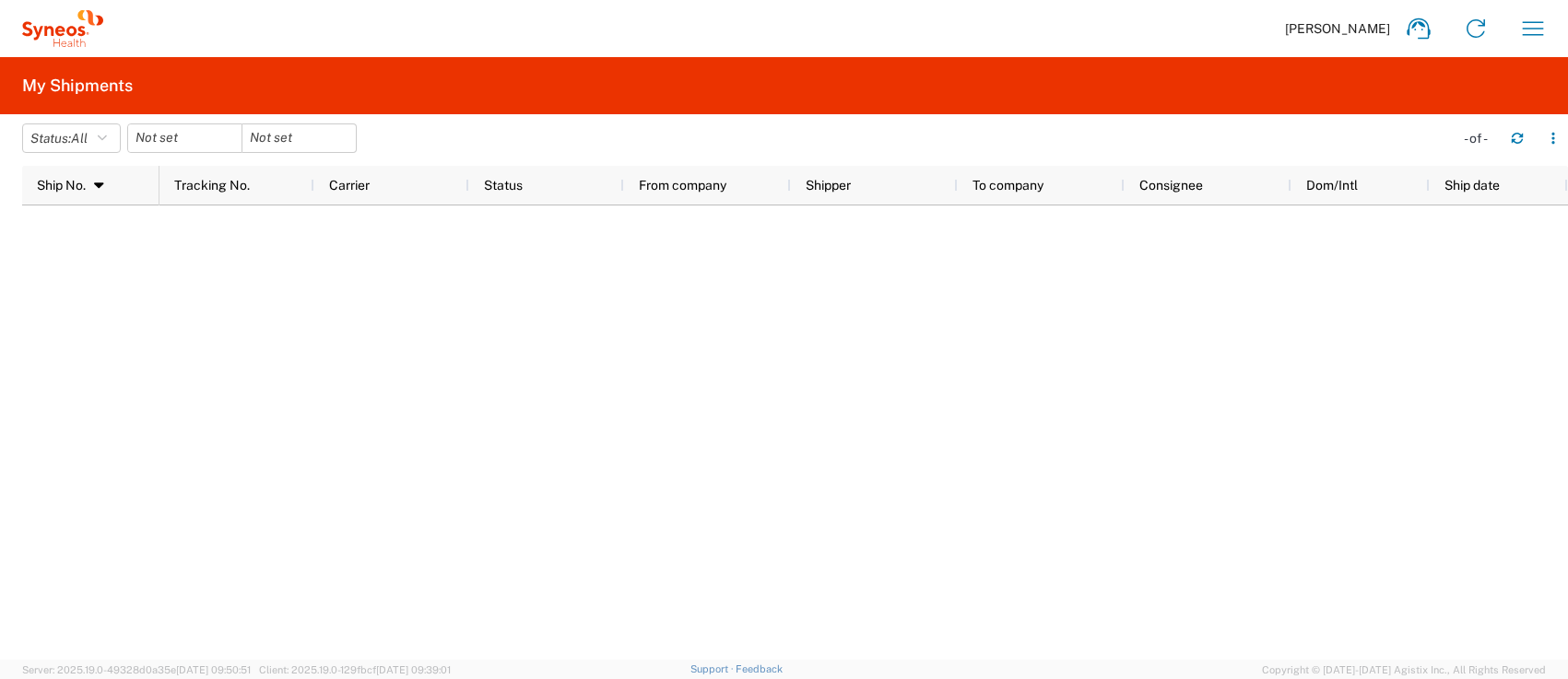 The height and width of the screenshot is (679, 1568). I want to click on span: Carrier, so click(349, 185).